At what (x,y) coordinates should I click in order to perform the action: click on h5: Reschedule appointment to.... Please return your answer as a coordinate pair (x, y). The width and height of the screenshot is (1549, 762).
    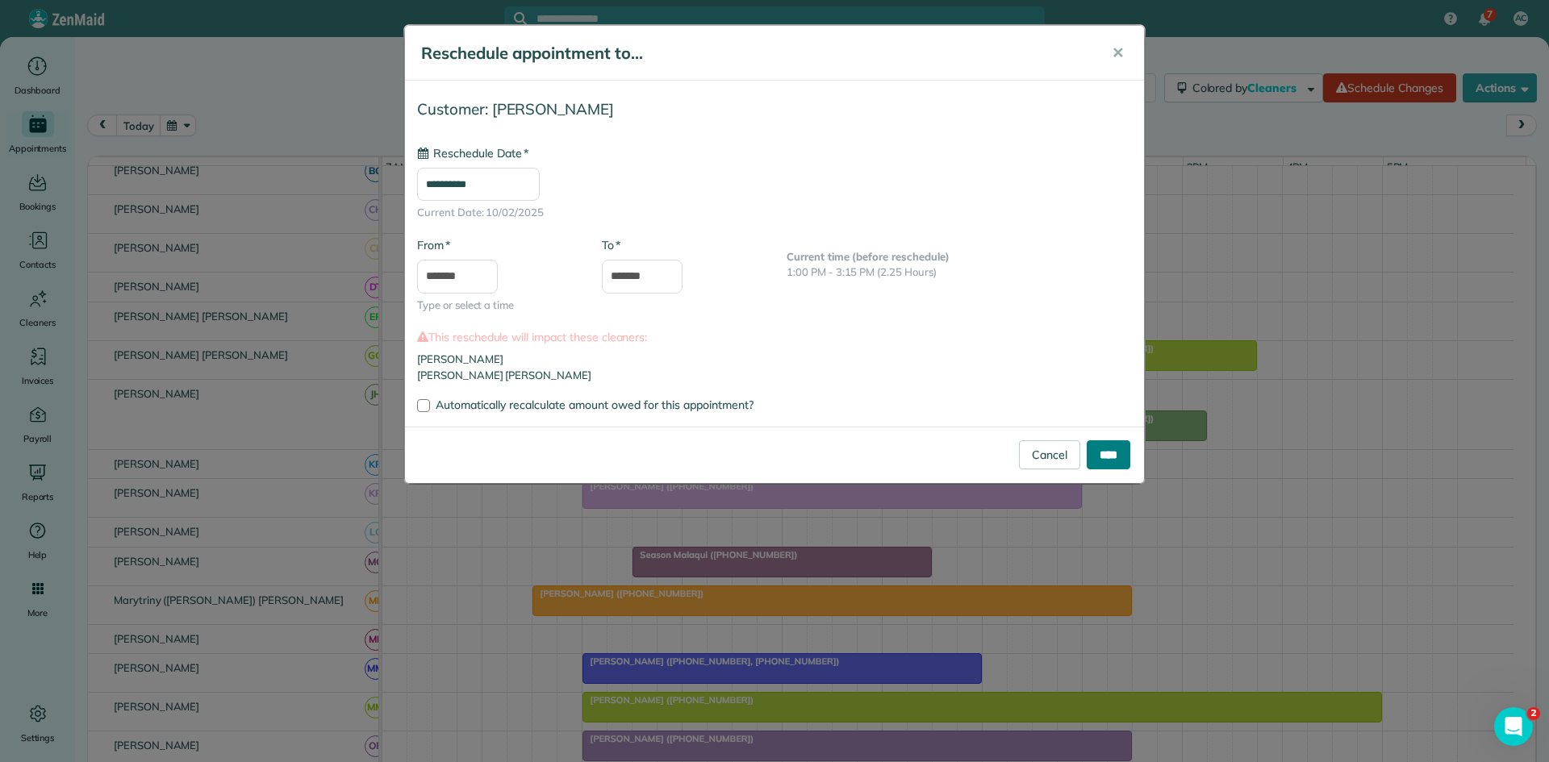
    Looking at the image, I should click on (755, 53).